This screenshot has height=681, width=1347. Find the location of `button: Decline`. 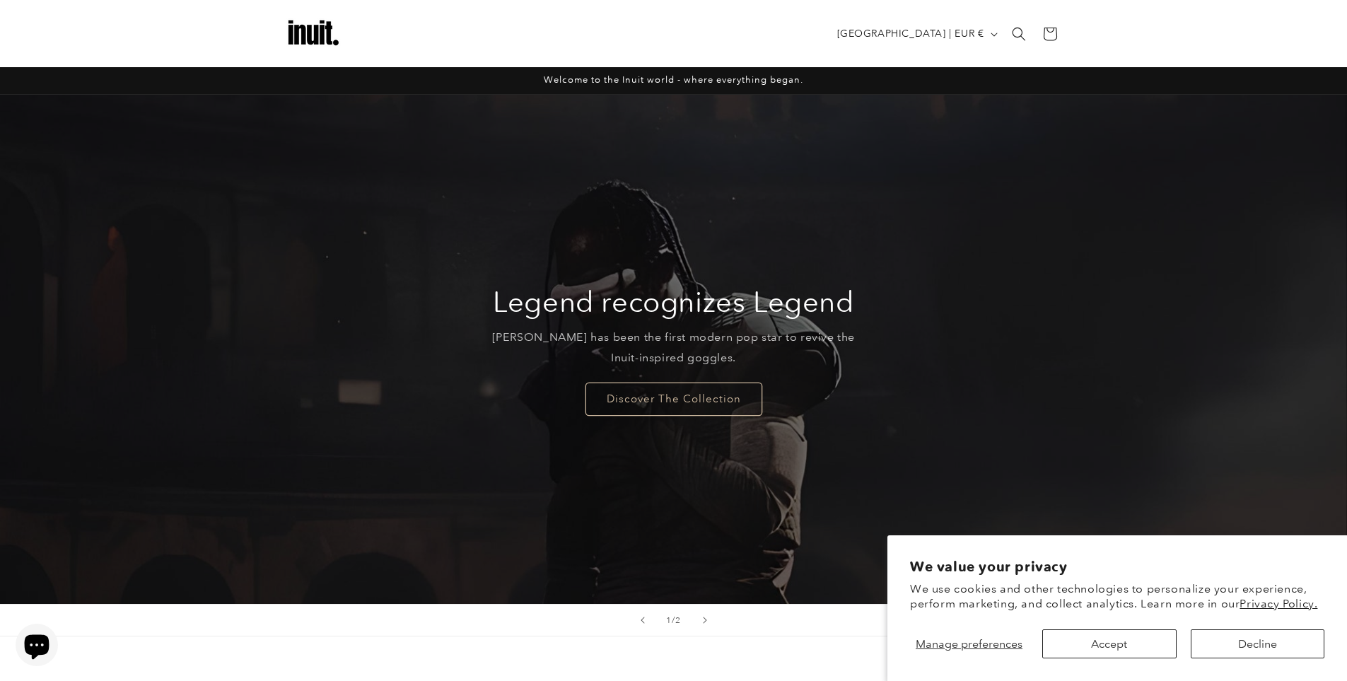

button: Decline is located at coordinates (1257, 643).